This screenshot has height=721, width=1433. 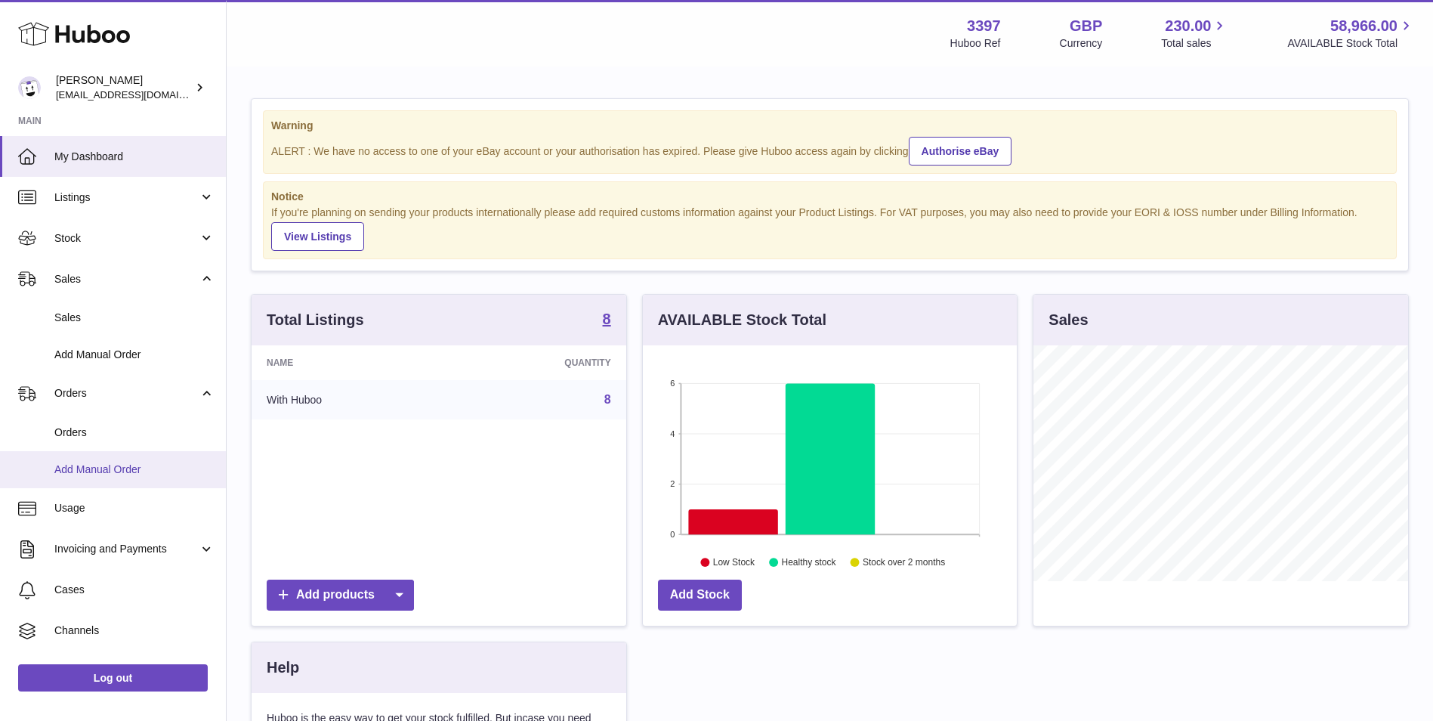 I want to click on a: Add Stock, so click(x=699, y=594).